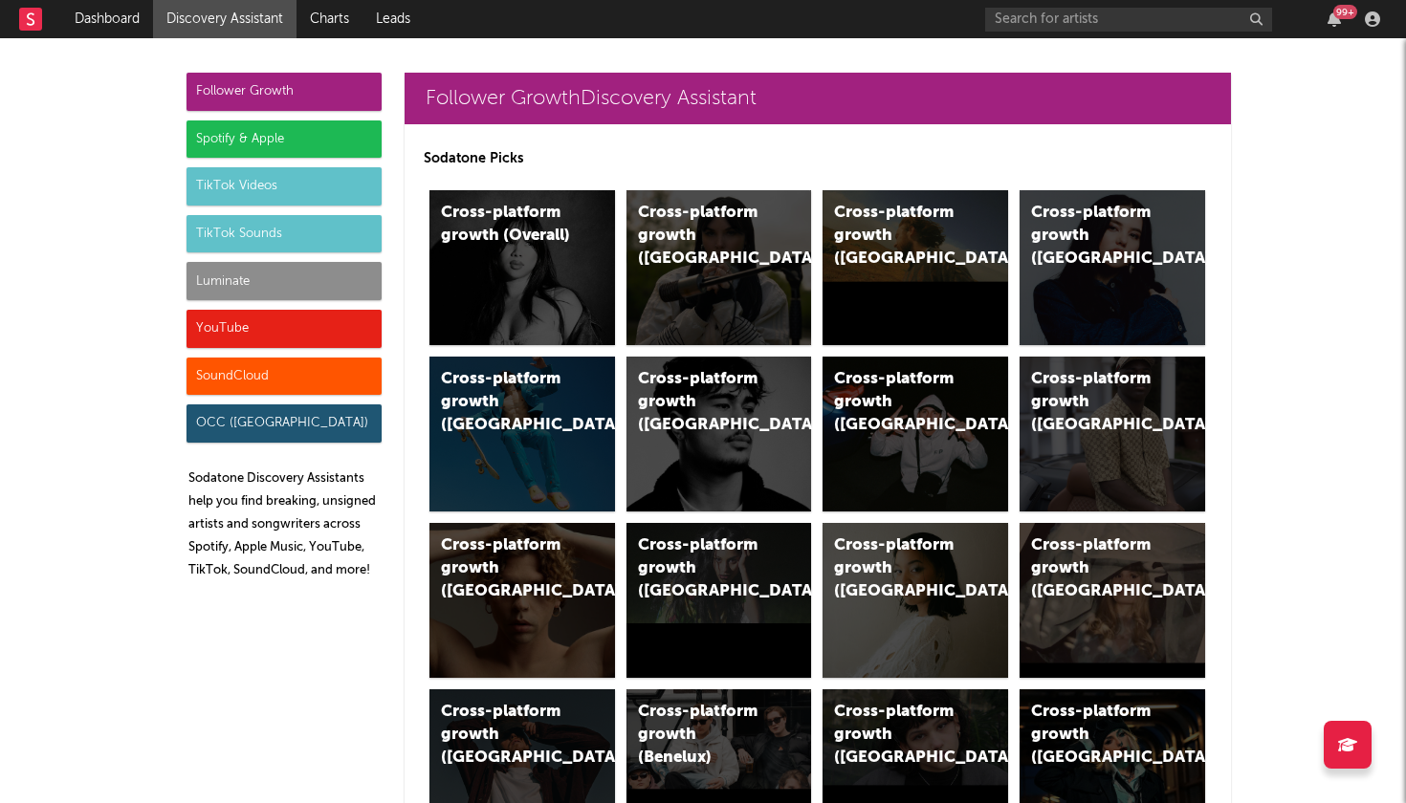 The width and height of the screenshot is (1406, 803). I want to click on div: TikTok Sounds, so click(284, 234).